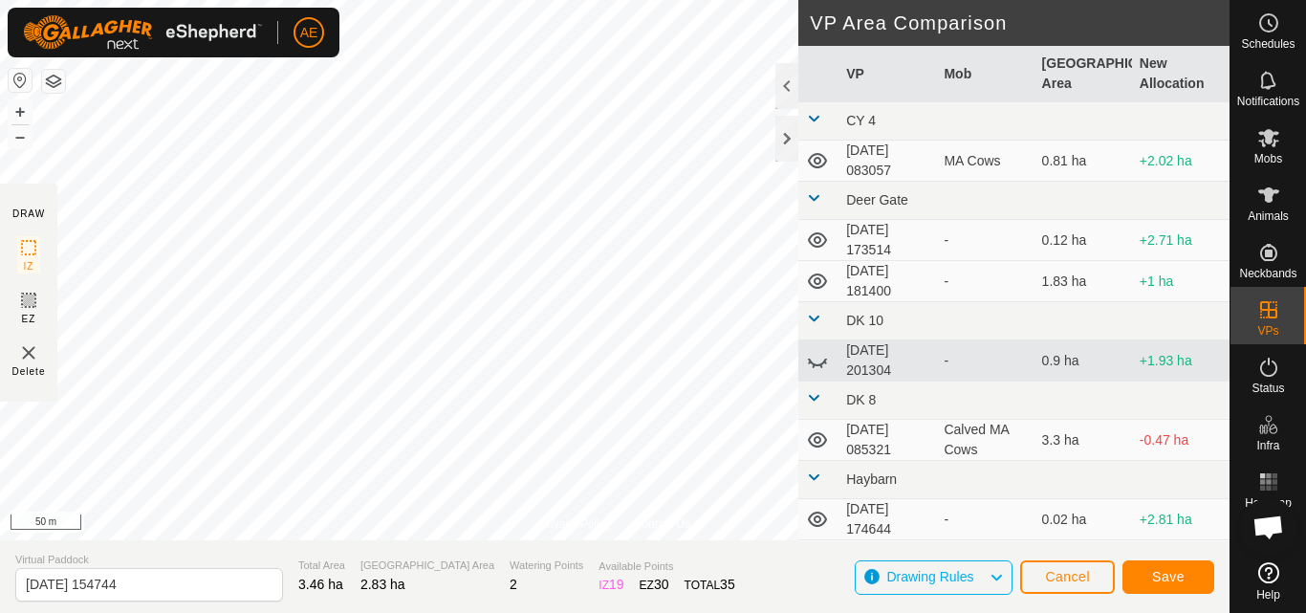  What do you see at coordinates (29, 266) in the screenshot?
I see `span: IZ` at bounding box center [29, 266].